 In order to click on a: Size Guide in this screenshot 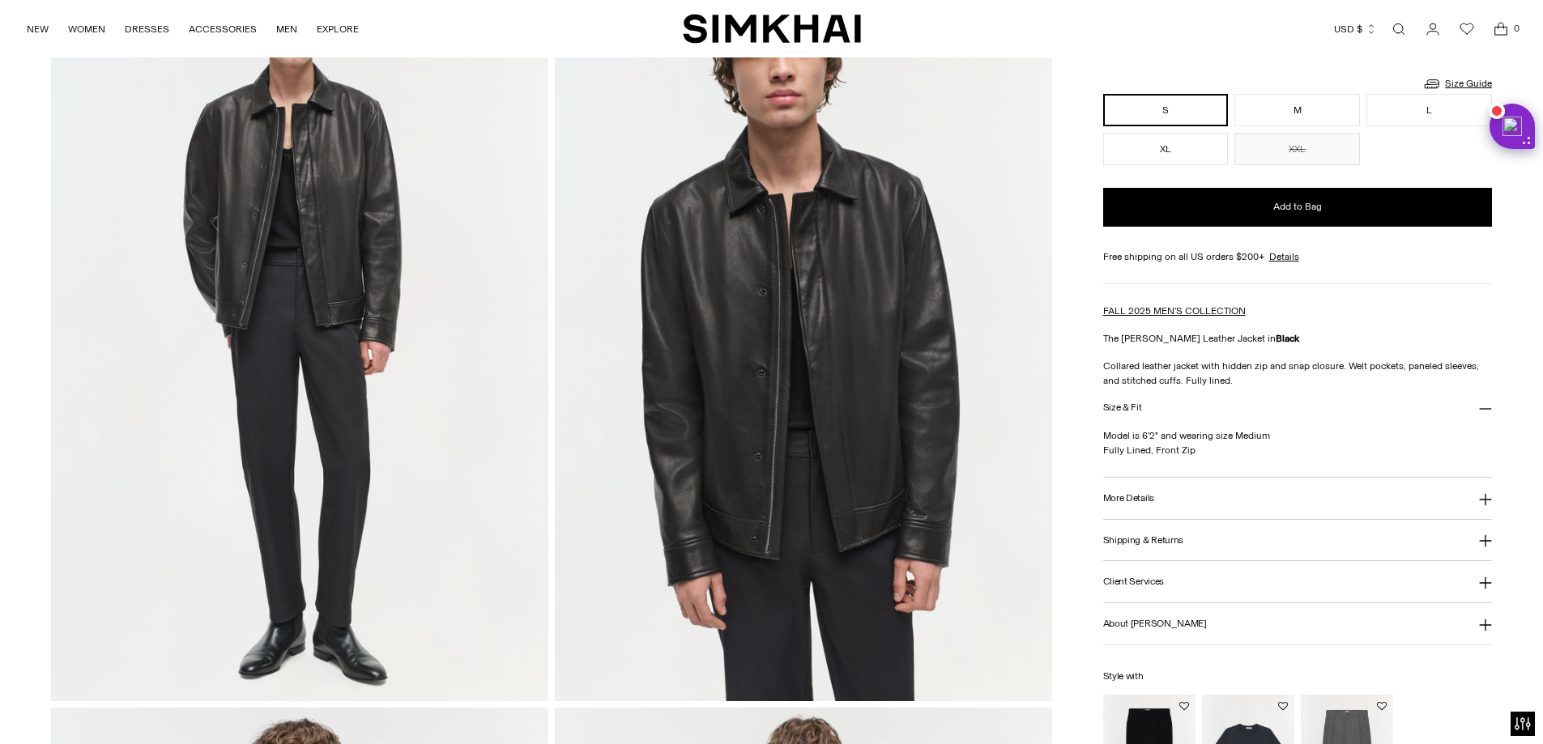, I will do `click(1457, 83)`.